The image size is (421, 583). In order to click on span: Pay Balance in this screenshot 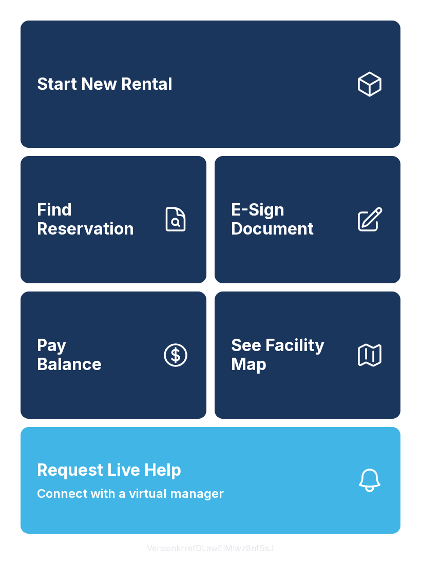, I will do `click(69, 355)`.